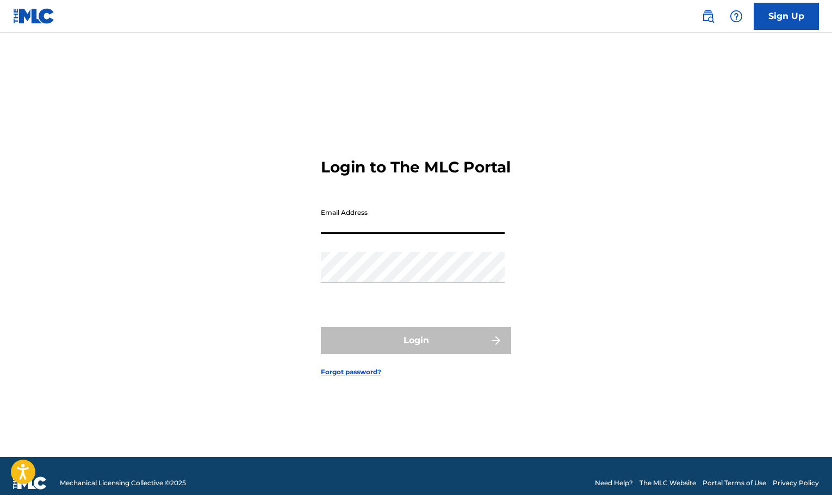 The height and width of the screenshot is (495, 832). I want to click on a: Sign Up, so click(787, 16).